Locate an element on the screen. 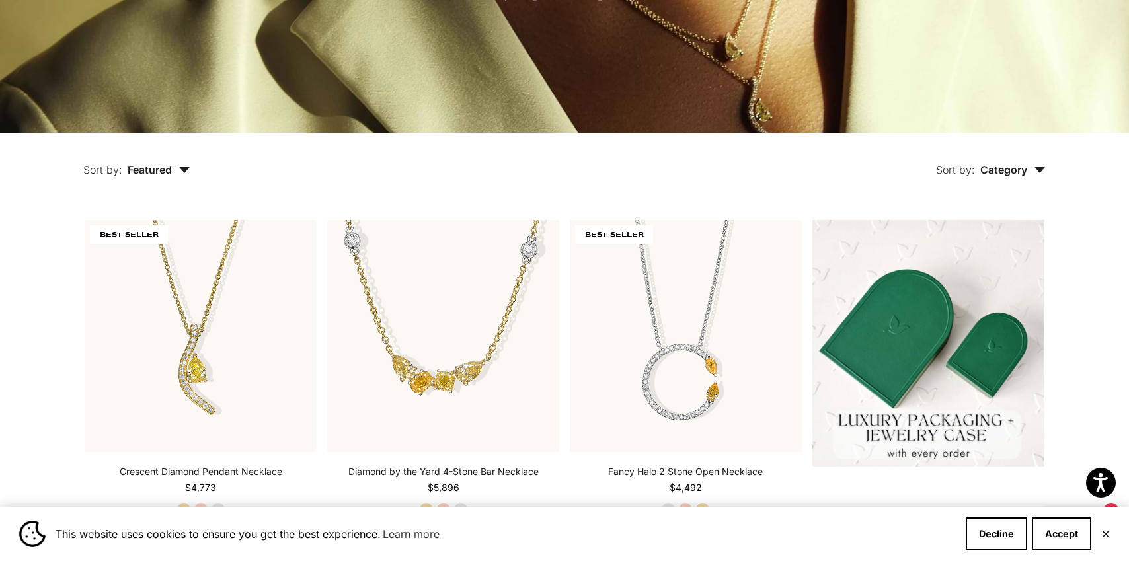  span: Category is located at coordinates (1013, 170).